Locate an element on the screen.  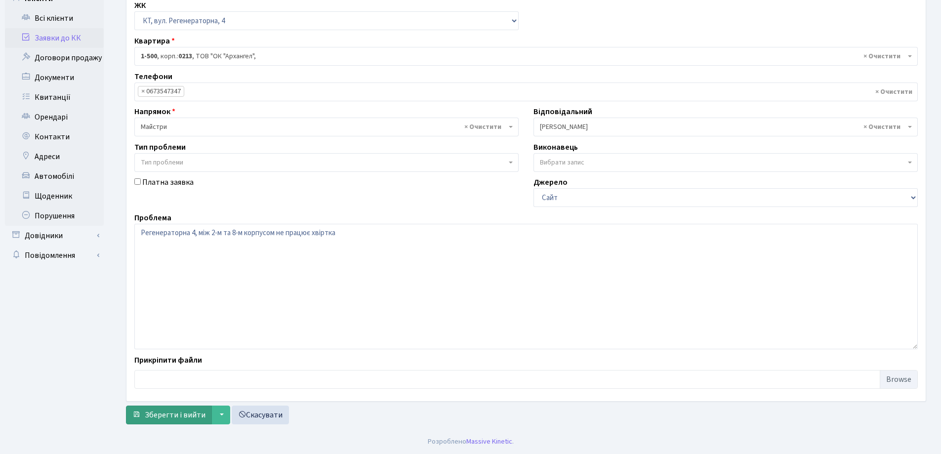
b: 1-500 is located at coordinates (149, 56).